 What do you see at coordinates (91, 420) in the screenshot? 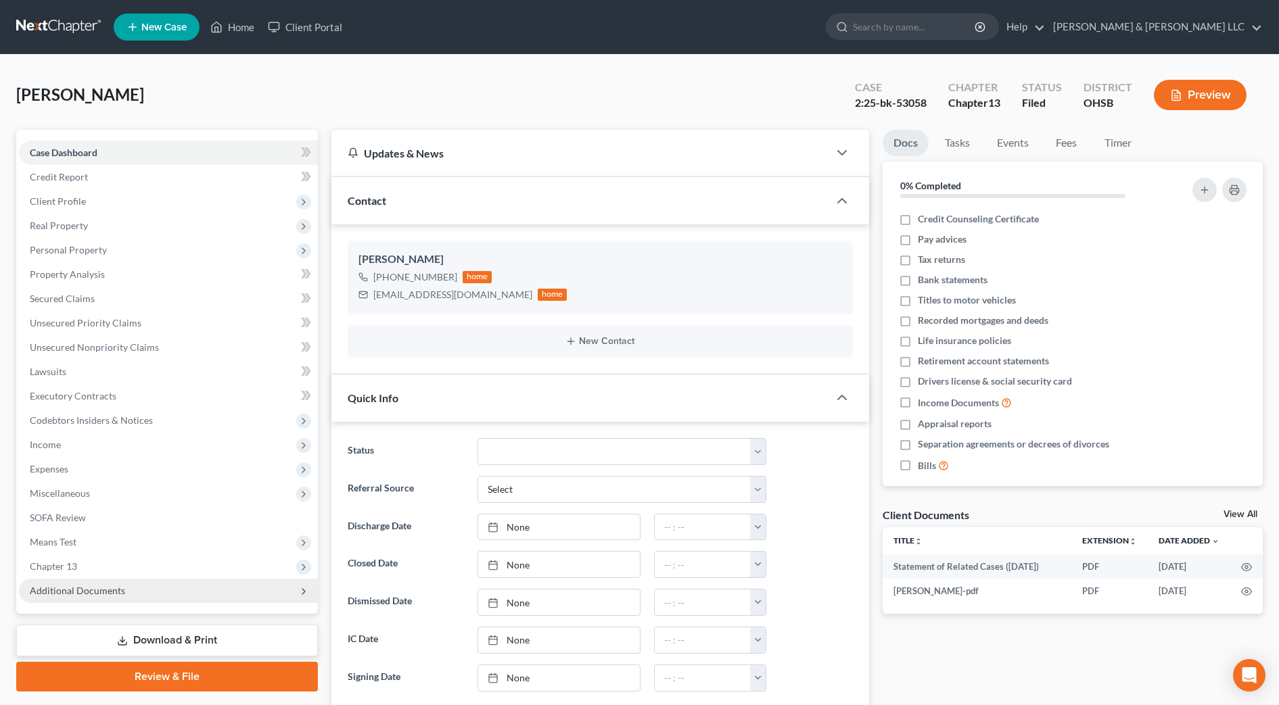
I see `span: Codebtors Insiders & Notices` at bounding box center [91, 420].